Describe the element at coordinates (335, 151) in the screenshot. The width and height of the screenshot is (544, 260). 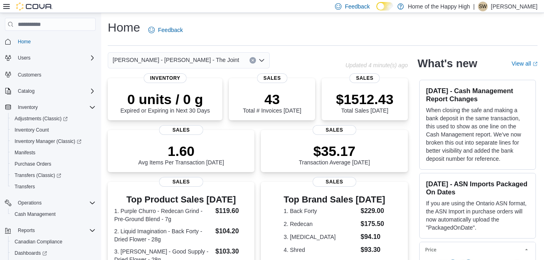
I see `p: $35.17` at that location.